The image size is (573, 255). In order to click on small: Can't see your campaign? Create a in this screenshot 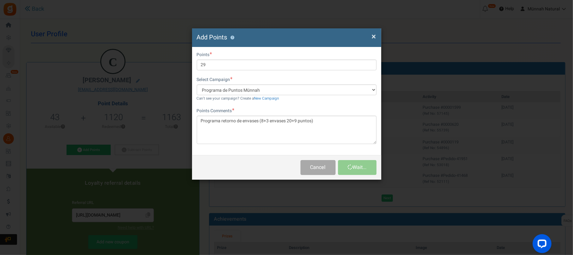, I will do `click(238, 98)`.